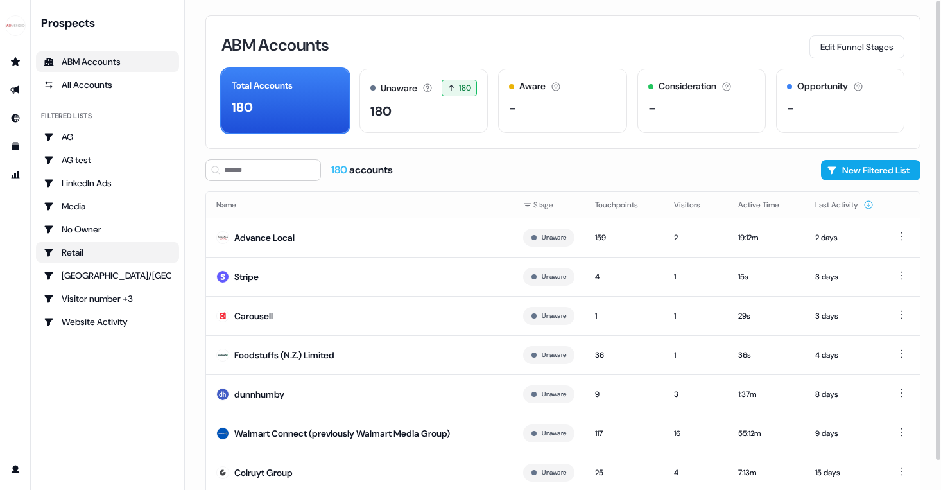  What do you see at coordinates (624, 472) in the screenshot?
I see `div: 25` at bounding box center [624, 472].